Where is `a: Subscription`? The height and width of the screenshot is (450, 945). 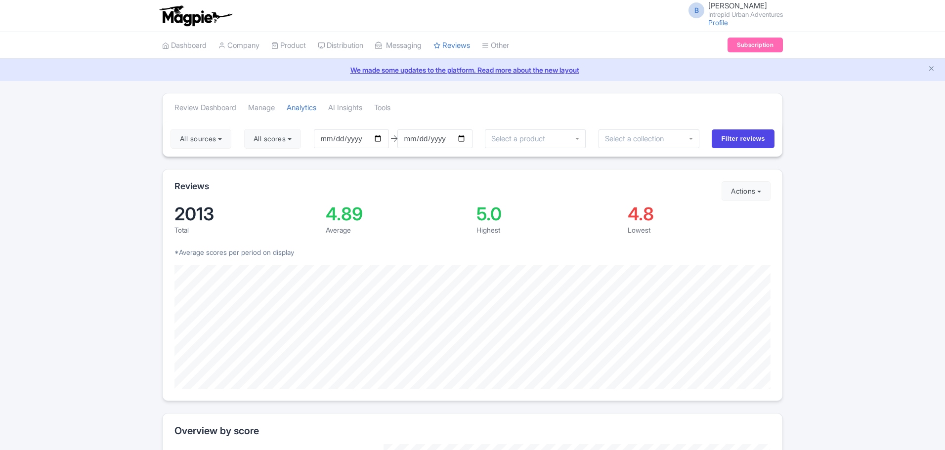
a: Subscription is located at coordinates (755, 45).